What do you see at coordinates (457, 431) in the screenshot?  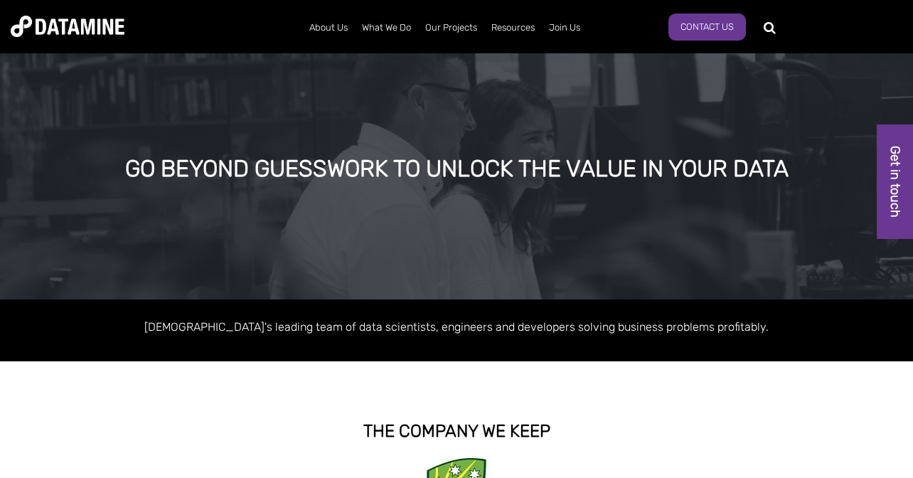 I see `strong: THE COMPANY WE KEEP` at bounding box center [457, 431].